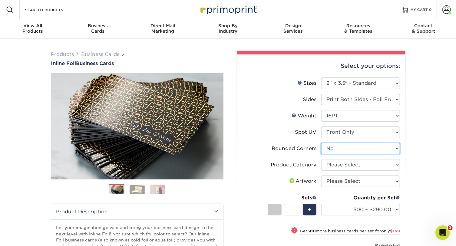 The height and width of the screenshot is (246, 456). Describe the element at coordinates (424, 28) in the screenshot. I see `div: & Support` at that location.